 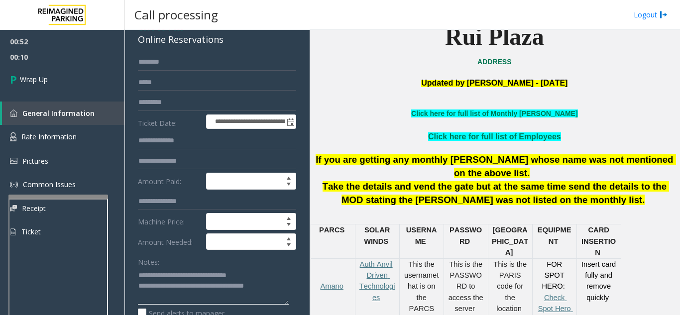 What do you see at coordinates (598, 241) in the screenshot?
I see `span: CARD INSERTION` at bounding box center [598, 241].